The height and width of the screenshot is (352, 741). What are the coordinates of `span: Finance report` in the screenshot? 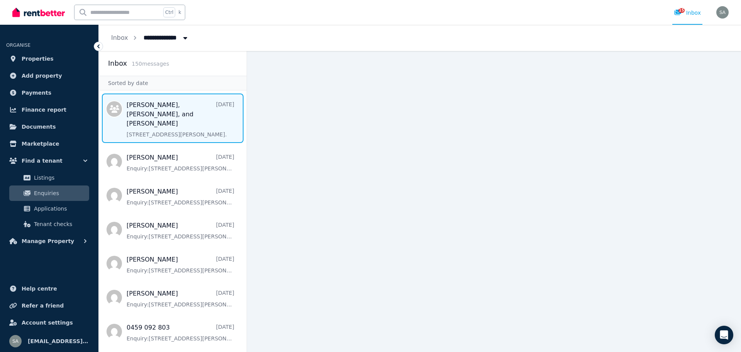 It's located at (44, 110).